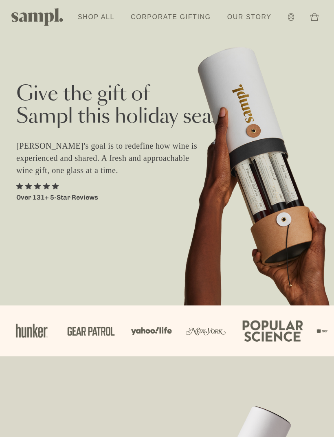  I want to click on img: Artboard_5_a195cd02-e365-44f4-8930-be9a6ff03eb6.png, so click(87, 330).